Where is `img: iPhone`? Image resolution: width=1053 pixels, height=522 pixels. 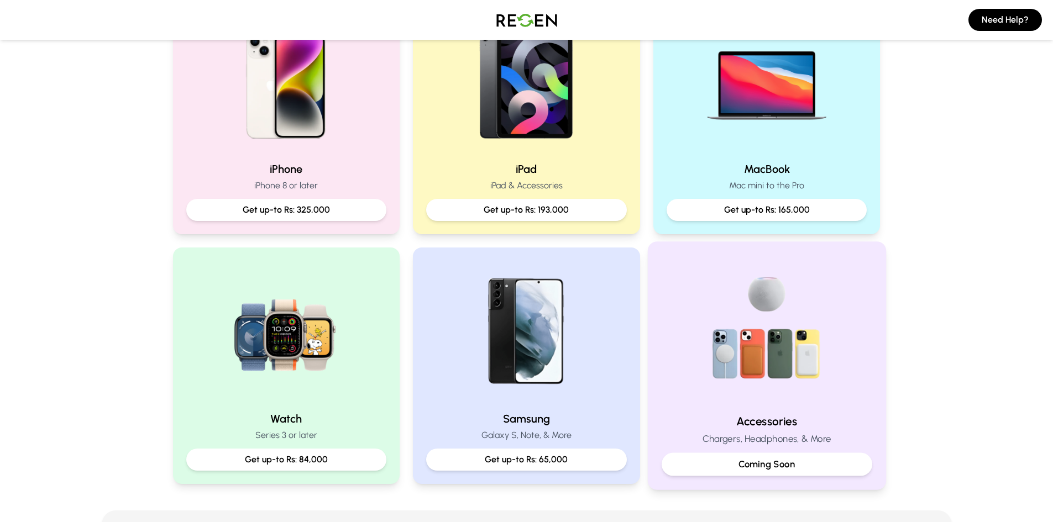
img: iPhone is located at coordinates (286, 82).